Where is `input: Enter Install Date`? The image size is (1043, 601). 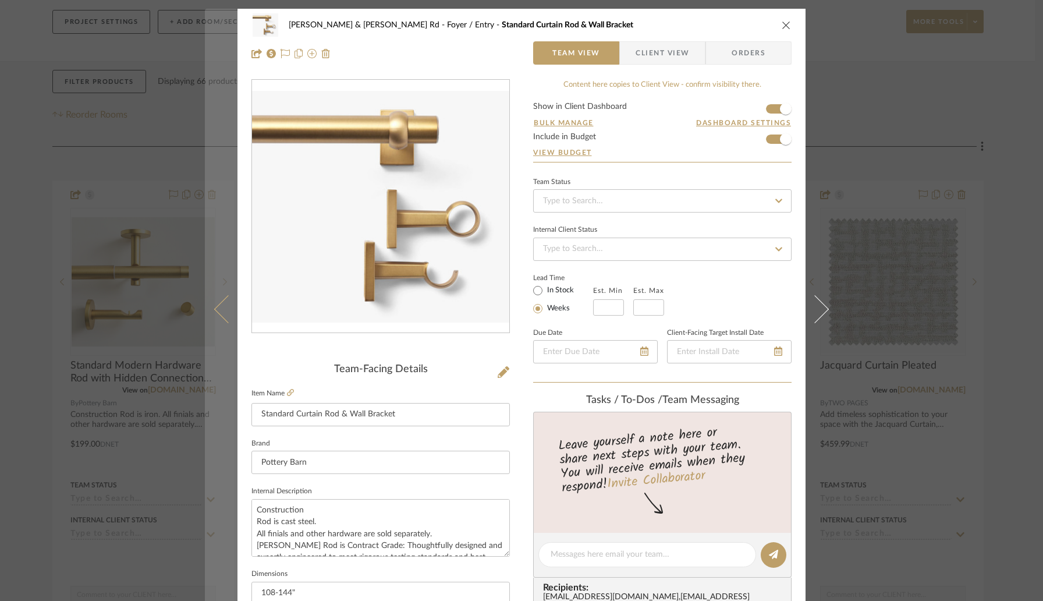
input: Enter Install Date is located at coordinates (729, 352).